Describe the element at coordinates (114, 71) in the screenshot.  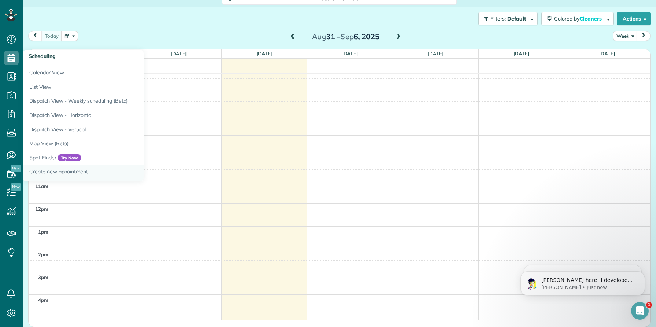
I see `a: Calendar View` at that location.